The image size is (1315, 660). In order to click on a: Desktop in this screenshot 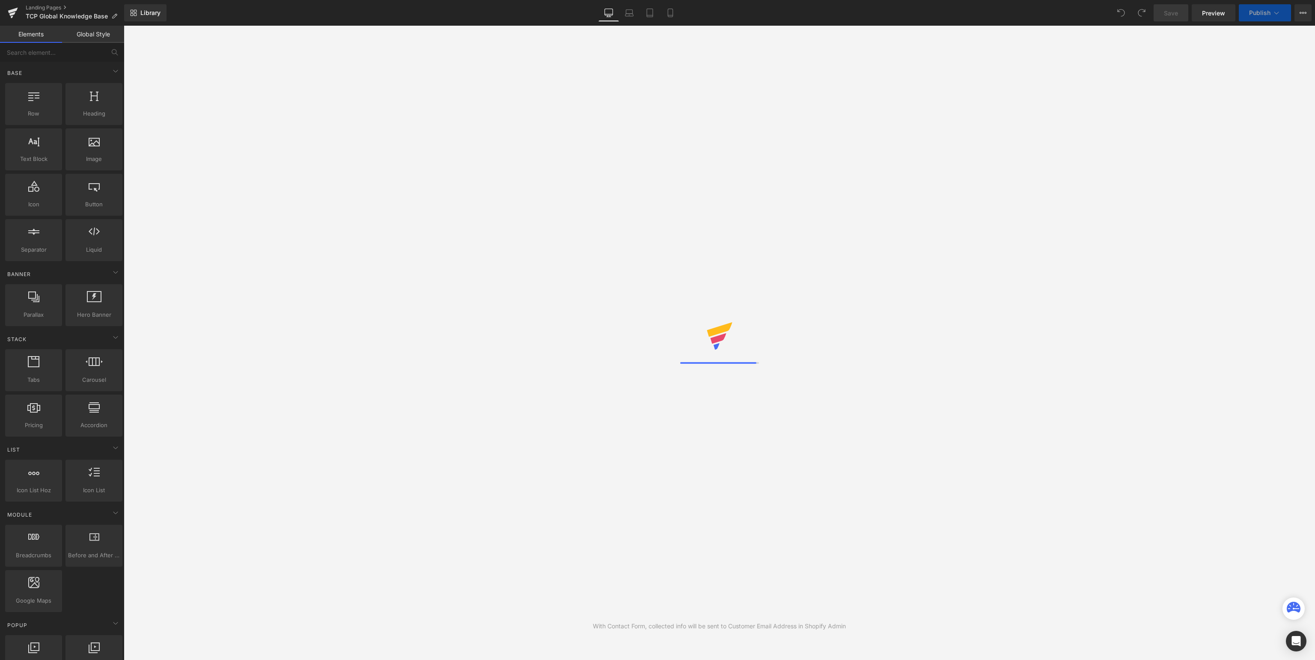, I will do `click(609, 13)`.